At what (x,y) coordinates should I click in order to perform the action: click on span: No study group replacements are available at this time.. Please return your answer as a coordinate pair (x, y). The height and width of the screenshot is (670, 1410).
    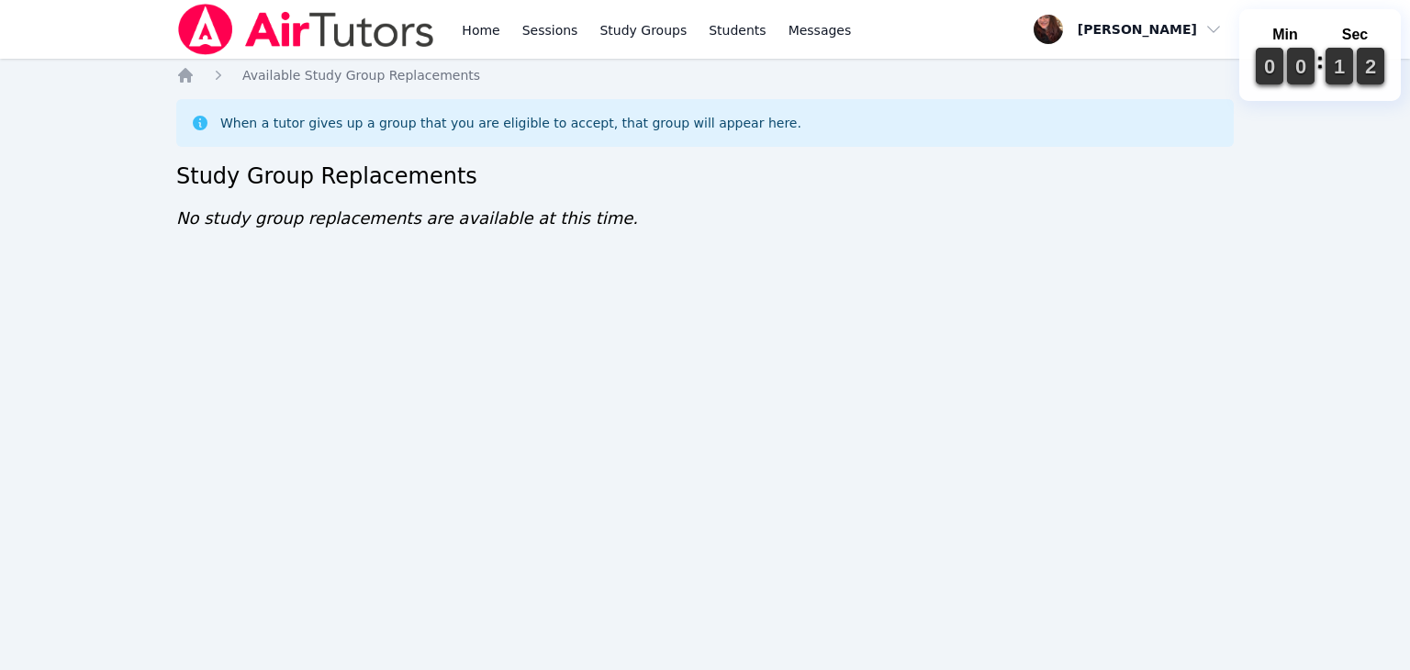
    Looking at the image, I should click on (407, 218).